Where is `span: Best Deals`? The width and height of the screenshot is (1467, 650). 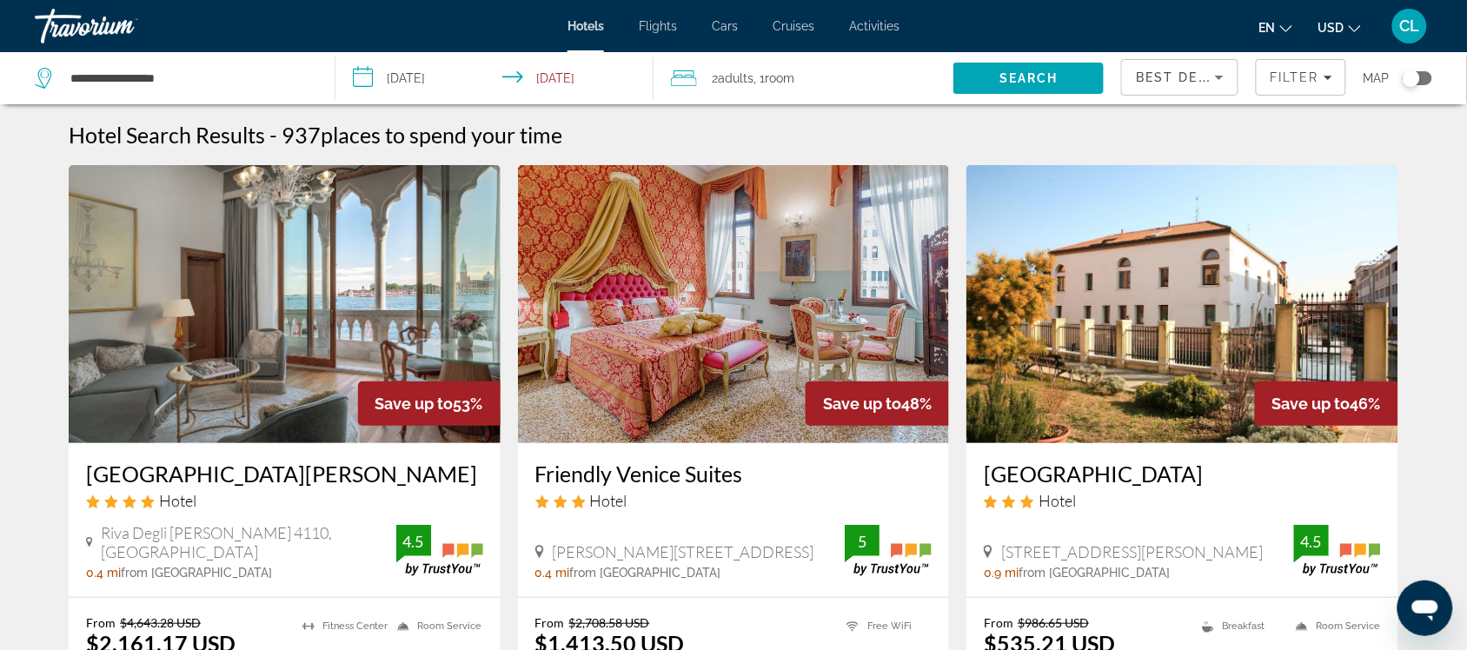 span: Best Deals is located at coordinates (1181, 77).